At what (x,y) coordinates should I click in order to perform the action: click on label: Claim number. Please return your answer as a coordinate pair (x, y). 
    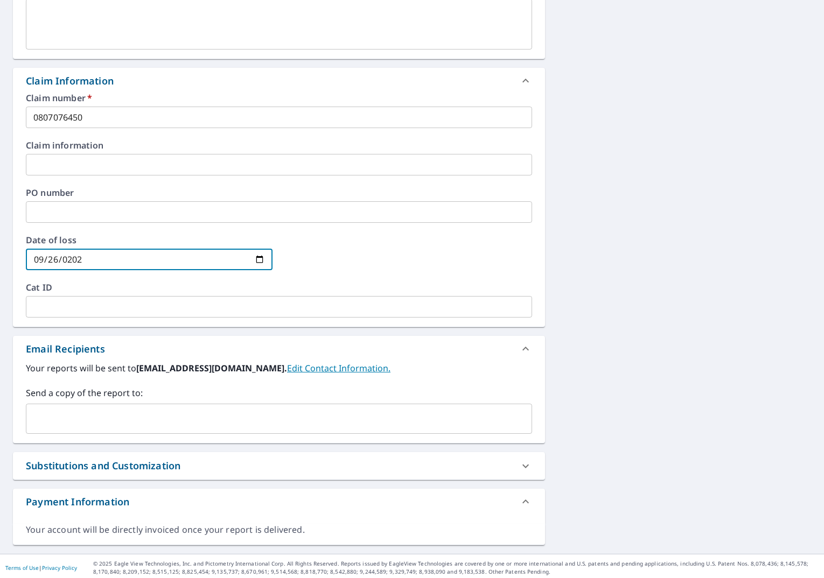
    Looking at the image, I should click on (279, 98).